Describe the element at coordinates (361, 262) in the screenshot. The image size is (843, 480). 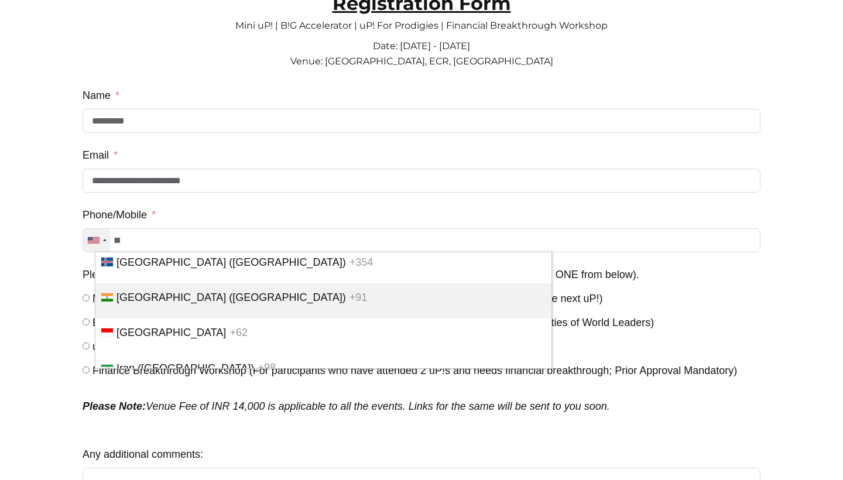
I see `span: +354` at that location.